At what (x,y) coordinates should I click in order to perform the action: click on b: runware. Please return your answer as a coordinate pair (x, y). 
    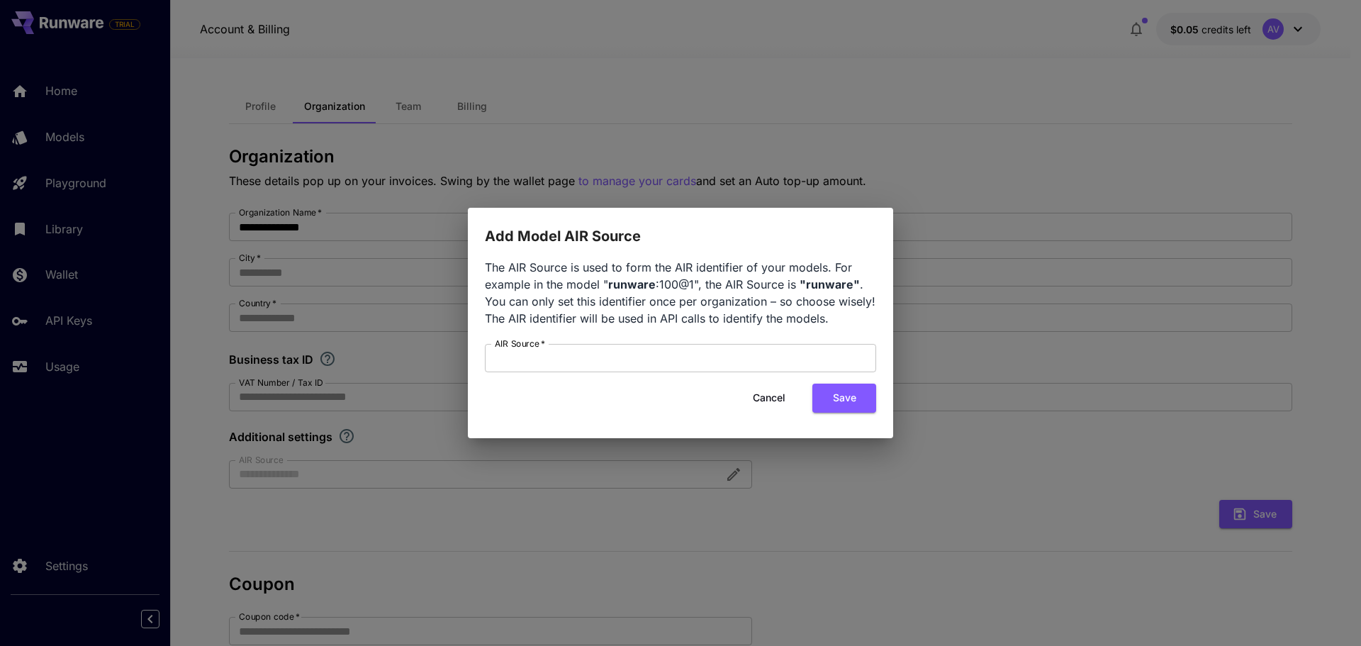
    Looking at the image, I should click on (632, 284).